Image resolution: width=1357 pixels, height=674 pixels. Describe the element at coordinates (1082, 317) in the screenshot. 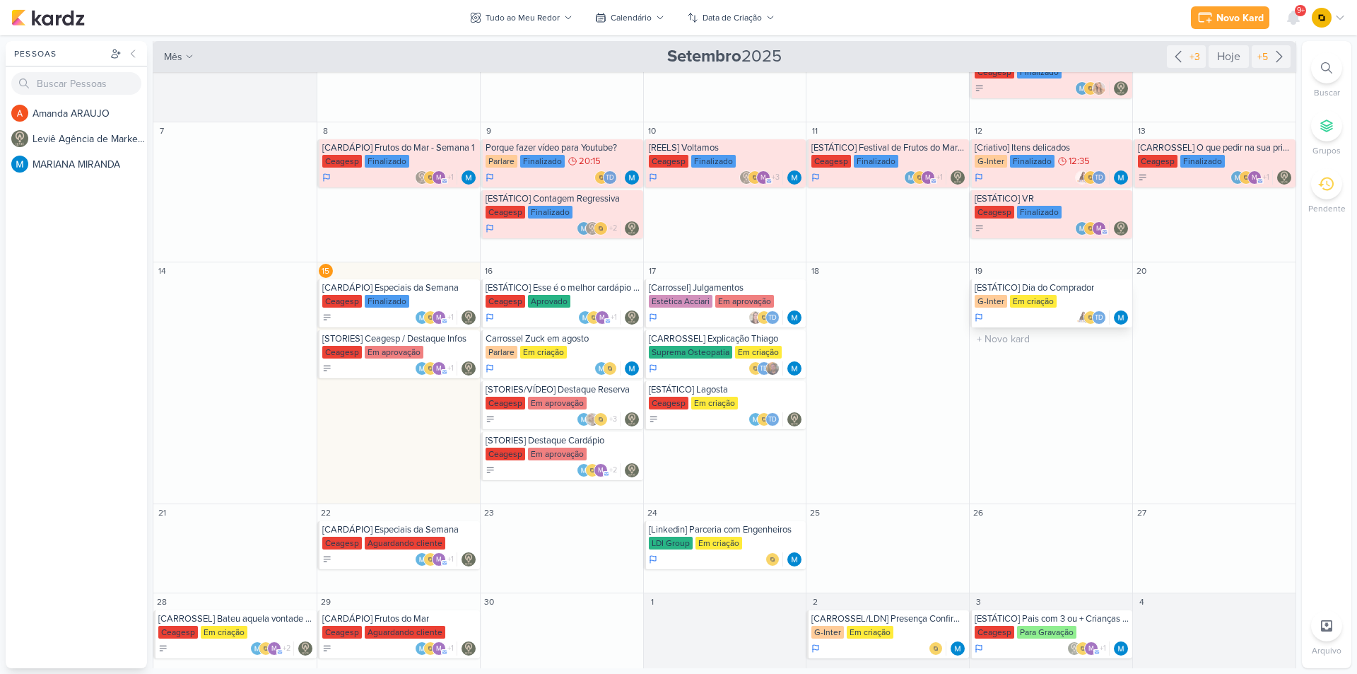

I see `img: Amannda Primo` at that location.